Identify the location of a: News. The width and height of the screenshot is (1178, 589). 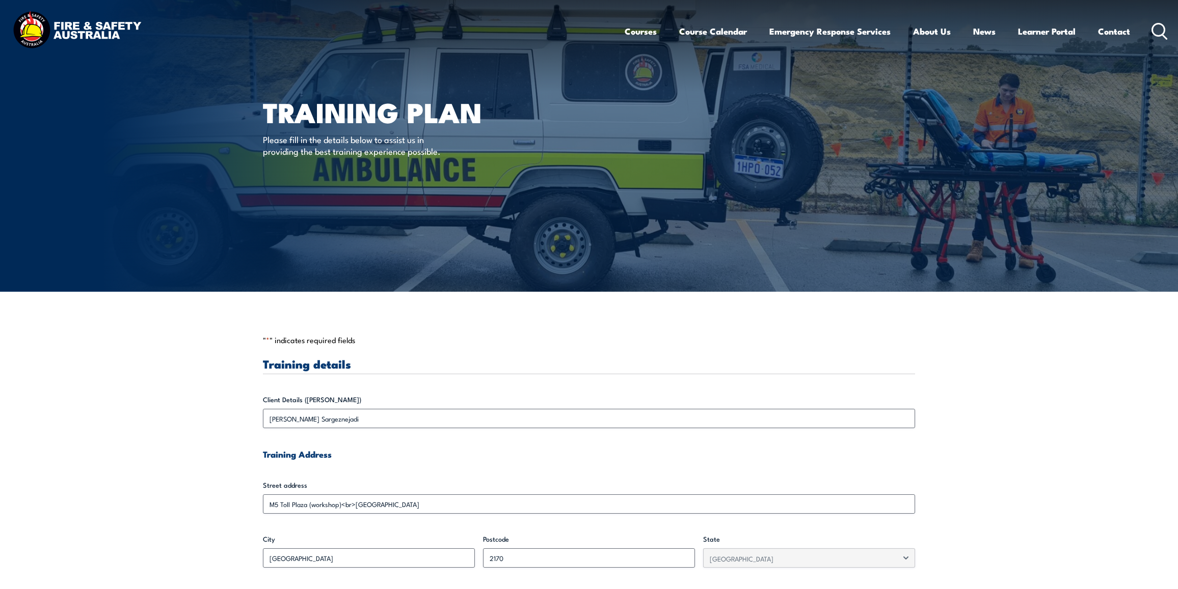
(984, 31).